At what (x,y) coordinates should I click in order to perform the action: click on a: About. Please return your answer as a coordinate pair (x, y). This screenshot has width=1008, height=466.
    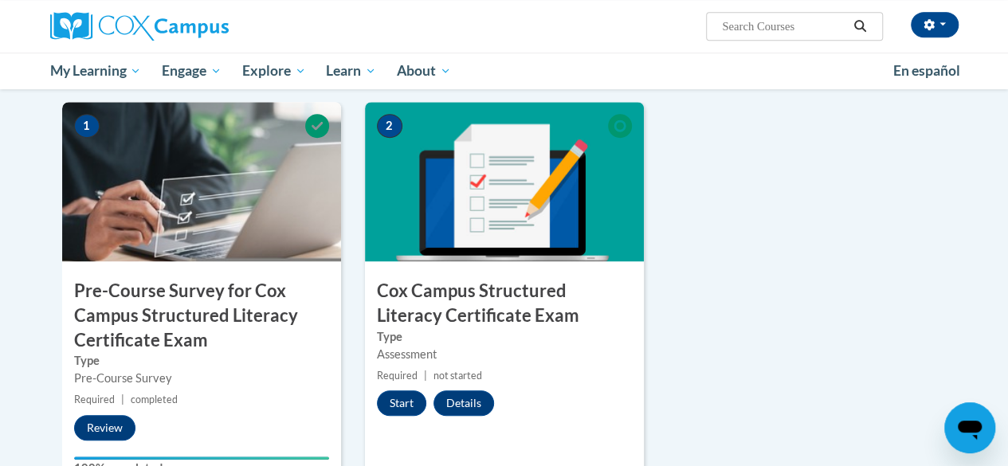
    Looking at the image, I should click on (424, 71).